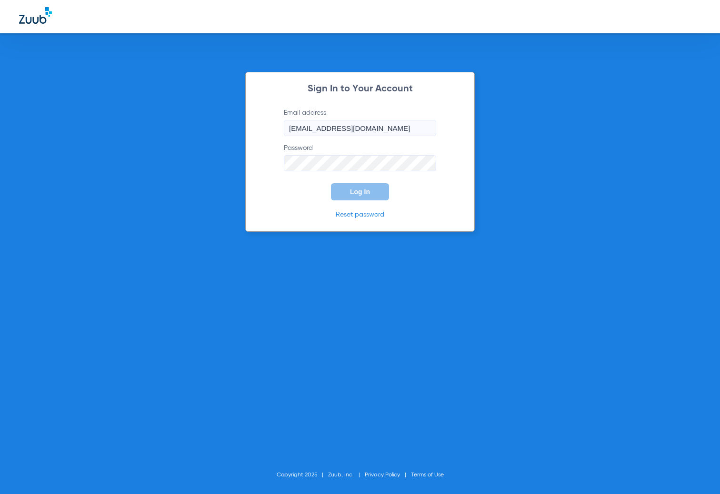 This screenshot has height=494, width=720. What do you see at coordinates (360, 128) in the screenshot?
I see `input: Email address` at bounding box center [360, 128].